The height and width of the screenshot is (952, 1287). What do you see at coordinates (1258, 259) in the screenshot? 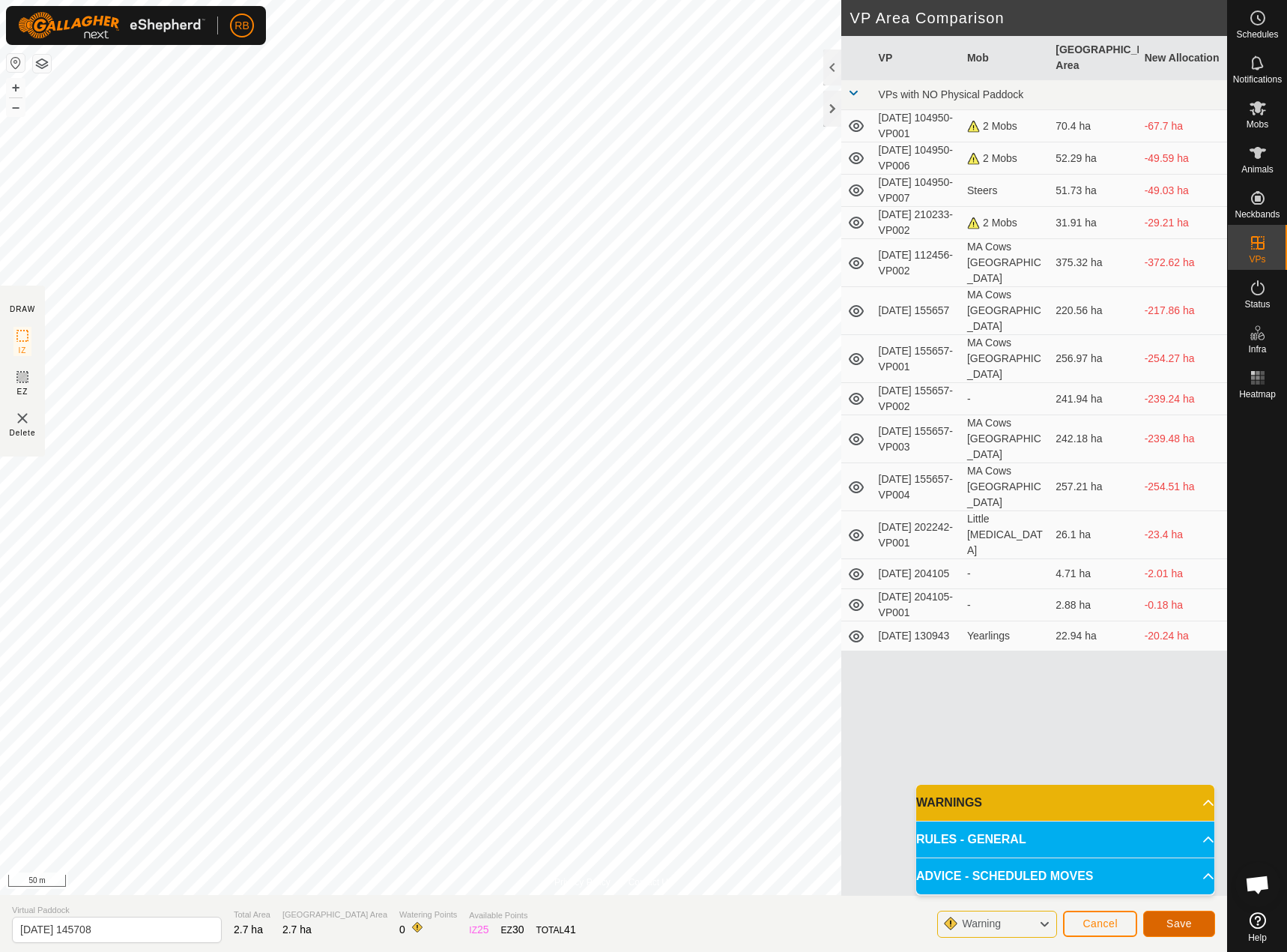
I see `span: VPs` at bounding box center [1258, 259].